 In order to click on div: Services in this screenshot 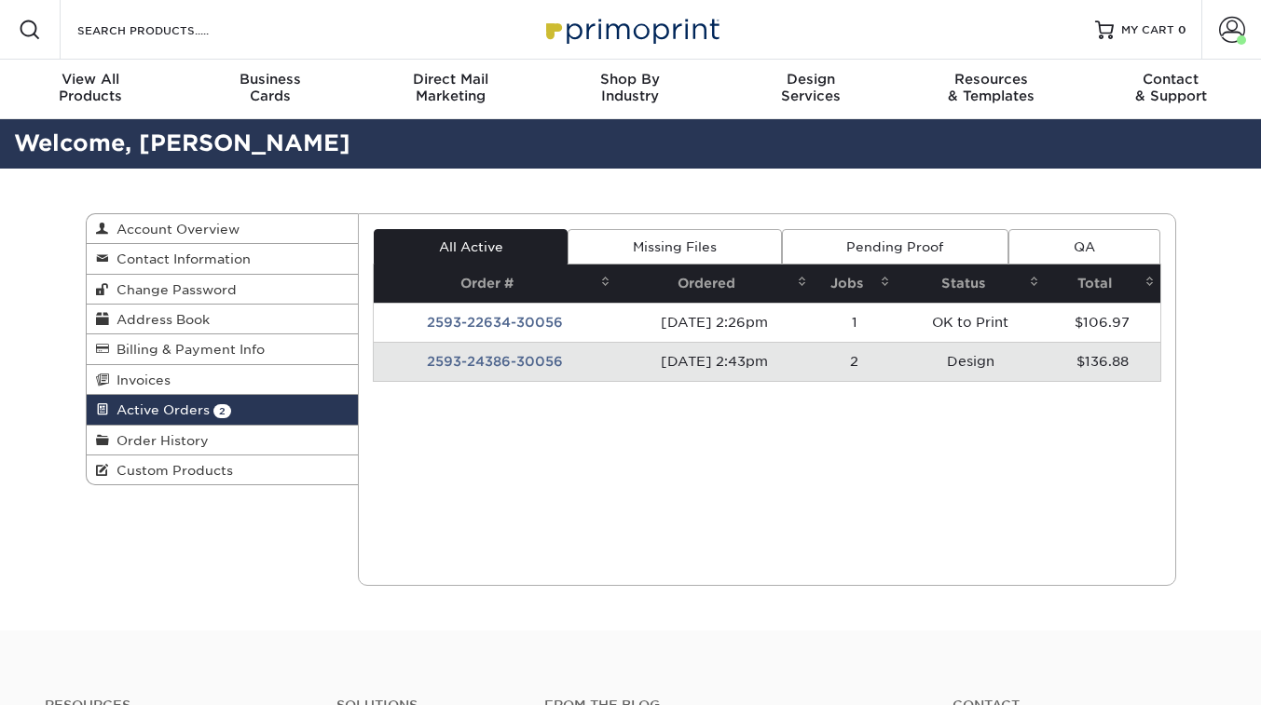, I will do `click(810, 88)`.